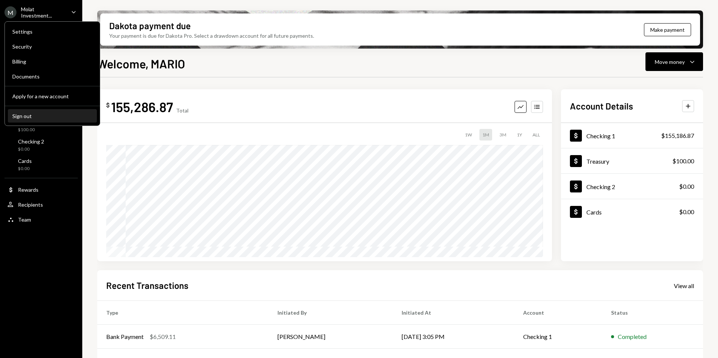 This screenshot has width=718, height=358. I want to click on a: Rewards, so click(41, 190).